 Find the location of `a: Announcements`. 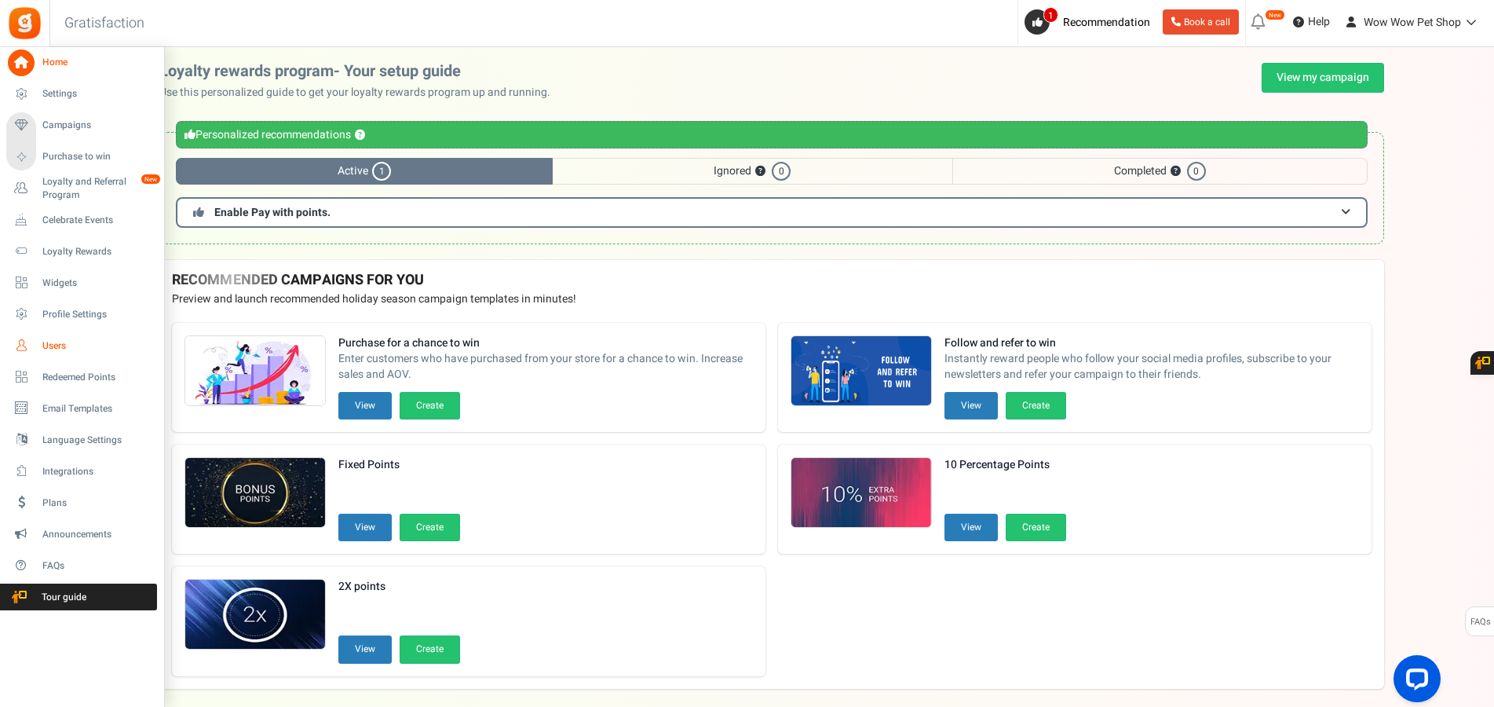

a: Announcements is located at coordinates (82, 534).